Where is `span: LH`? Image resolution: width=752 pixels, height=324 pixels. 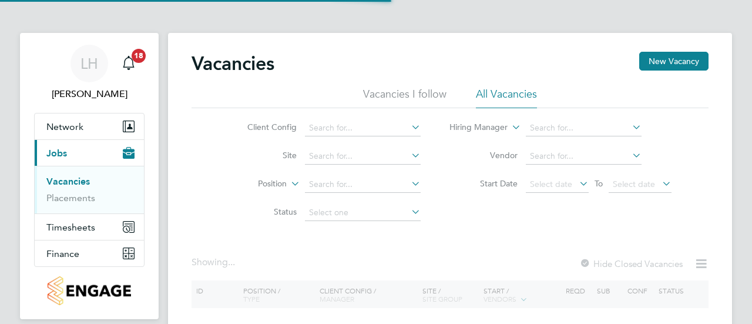 span: LH is located at coordinates (89, 63).